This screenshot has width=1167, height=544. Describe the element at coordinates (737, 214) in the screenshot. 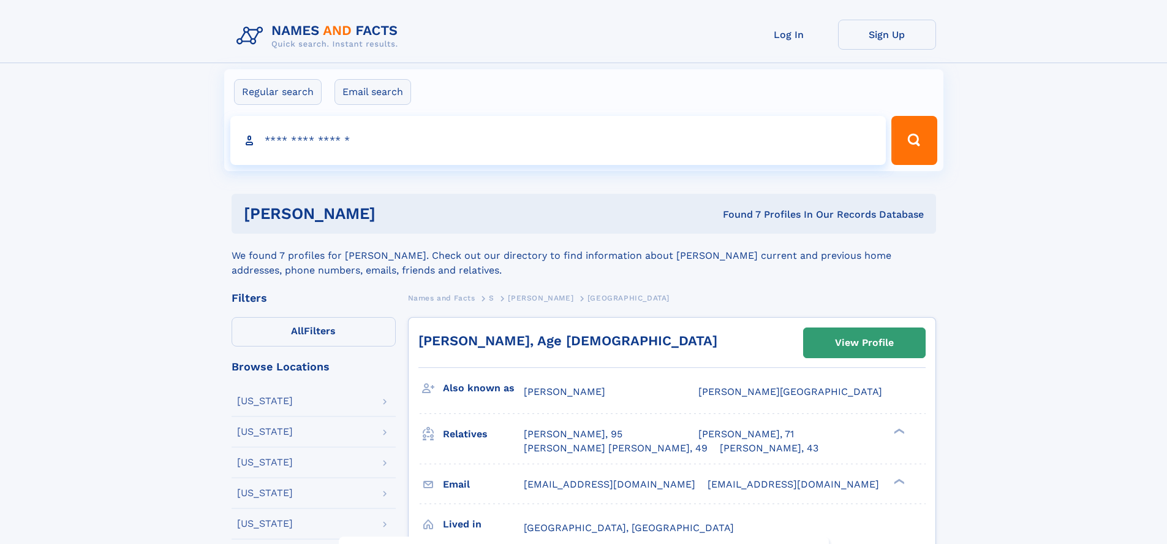

I see `div: Found 7 Profiles In Our Records Database` at that location.